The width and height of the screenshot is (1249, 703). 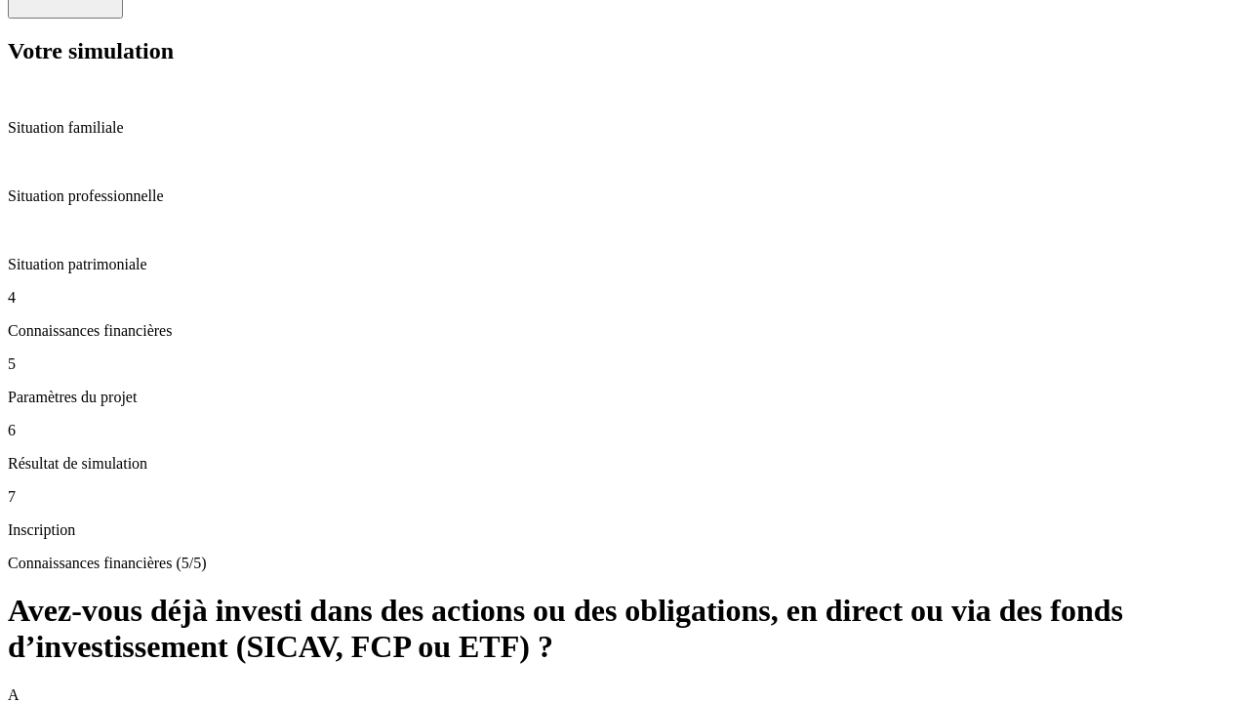 I want to click on h1: Avez-vous déjà investi dans des actions ou des obligations, en direct ou via des fonds d’investis..., so click(x=625, y=628).